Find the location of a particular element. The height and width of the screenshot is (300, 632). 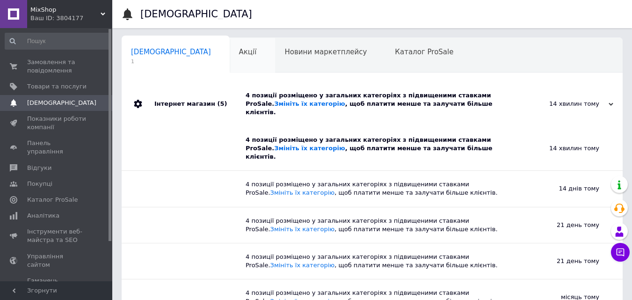

span: Інструменти веб-майстра та SEO is located at coordinates (57, 236).